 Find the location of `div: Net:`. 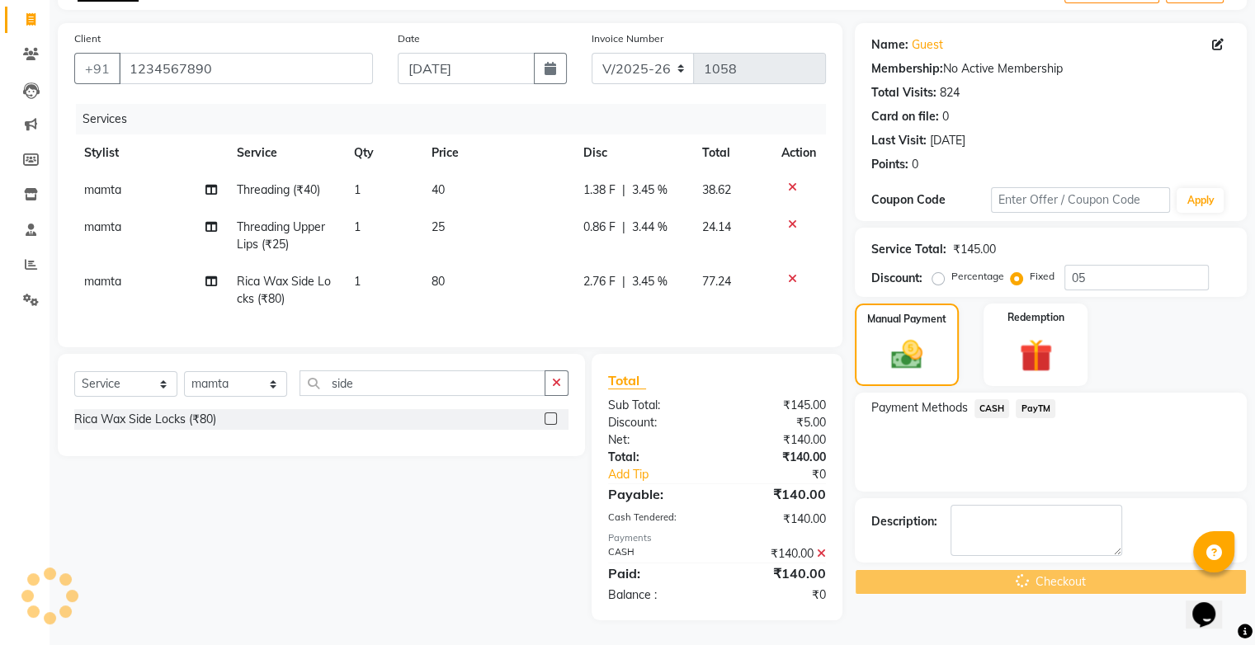

div: Net: is located at coordinates (656, 440).